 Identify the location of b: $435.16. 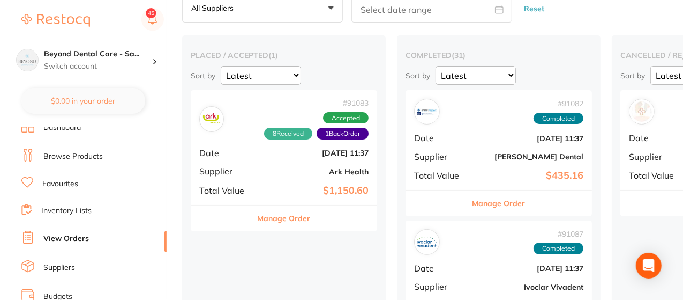
(530, 175).